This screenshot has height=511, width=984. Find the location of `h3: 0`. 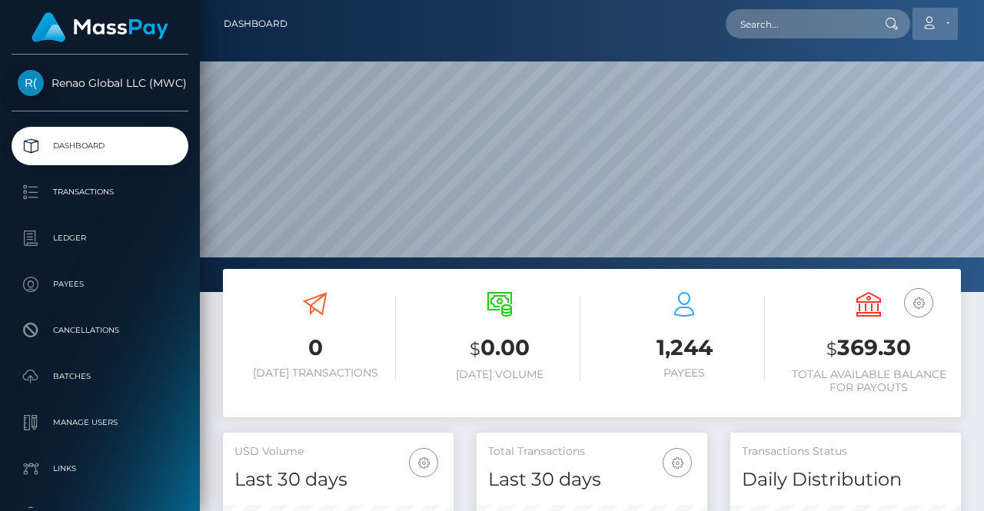

h3: 0 is located at coordinates (315, 347).